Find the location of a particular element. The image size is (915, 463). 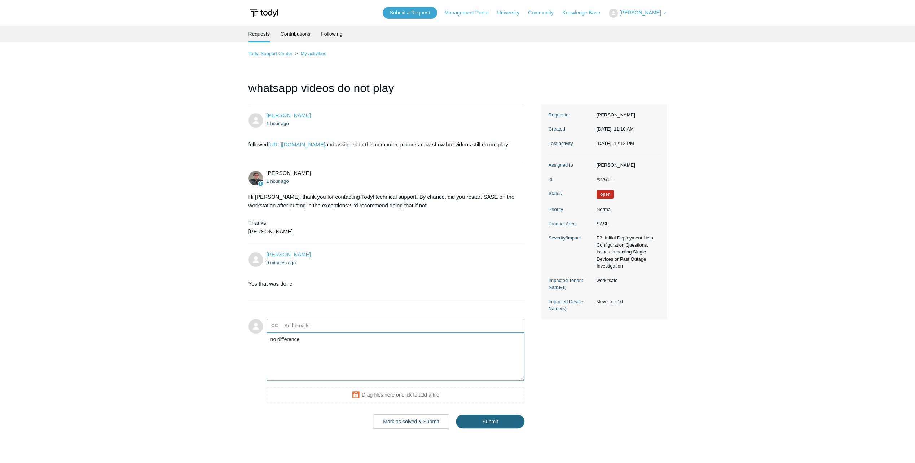

a: Contributions is located at coordinates (295, 34).